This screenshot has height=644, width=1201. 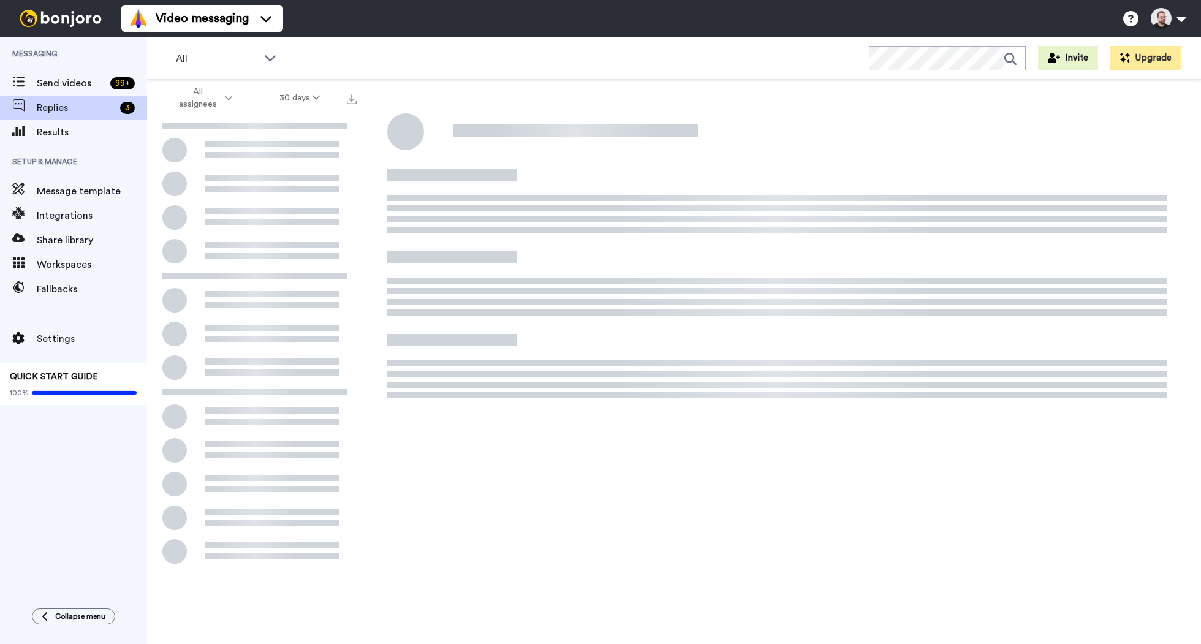 What do you see at coordinates (217, 59) in the screenshot?
I see `span: All` at bounding box center [217, 59].